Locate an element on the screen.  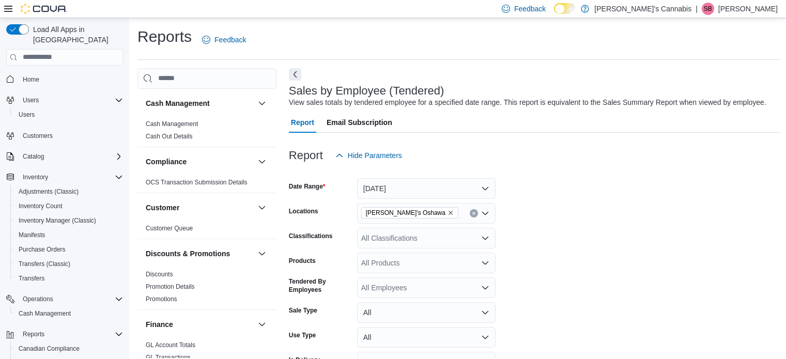
a: Cash Management is located at coordinates (172, 124).